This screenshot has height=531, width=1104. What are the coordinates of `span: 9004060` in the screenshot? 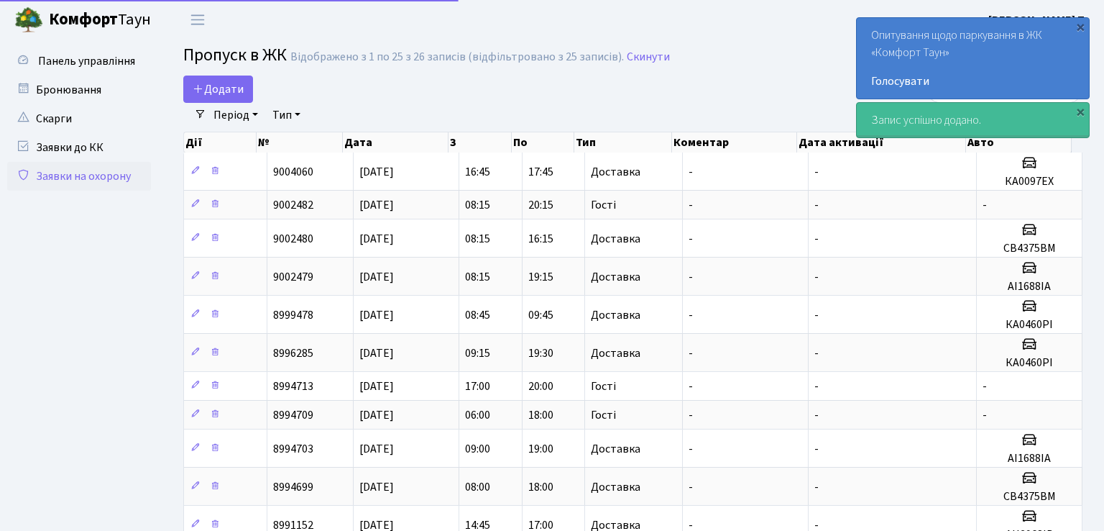 It's located at (293, 172).